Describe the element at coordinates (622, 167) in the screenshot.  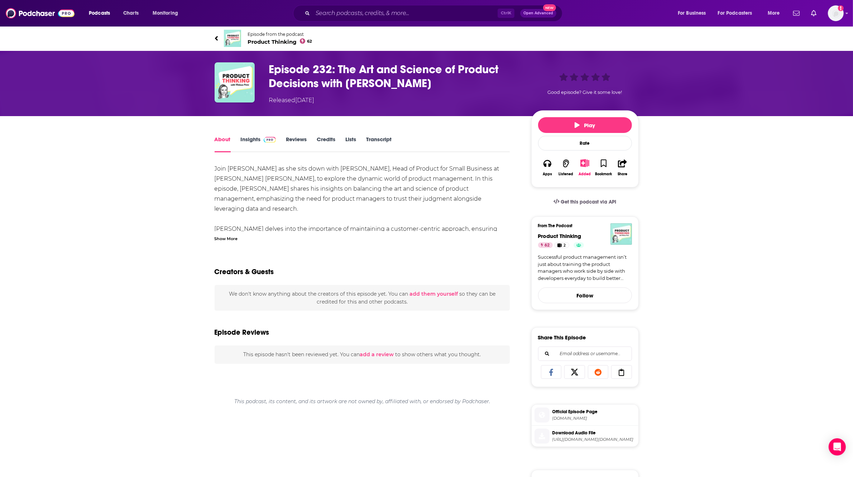
I see `button: Share` at that location.